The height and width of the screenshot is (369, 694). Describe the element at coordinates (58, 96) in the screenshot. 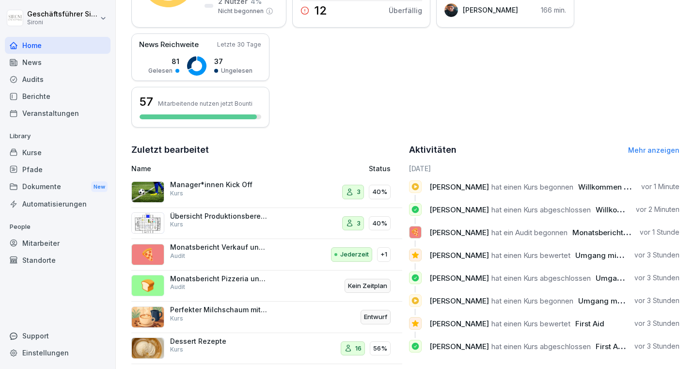

I see `a: Berichte` at that location.